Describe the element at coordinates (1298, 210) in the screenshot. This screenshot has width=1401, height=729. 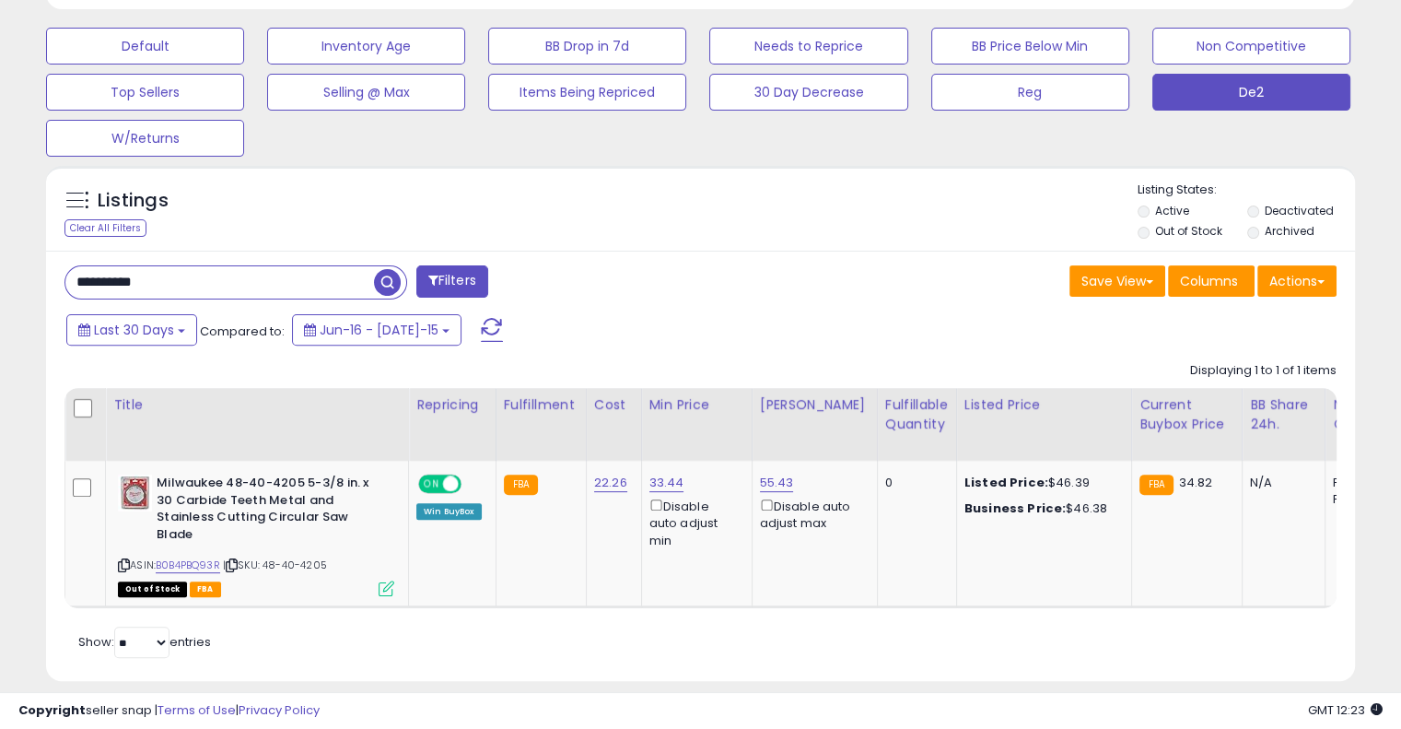
I see `label: Deactivated` at that location.